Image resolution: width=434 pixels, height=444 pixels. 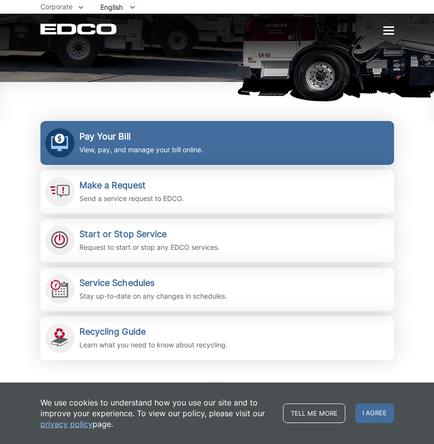 What do you see at coordinates (79, 29) in the screenshot?
I see `a: EDCD logo. Return to the homepage.` at bounding box center [79, 29].